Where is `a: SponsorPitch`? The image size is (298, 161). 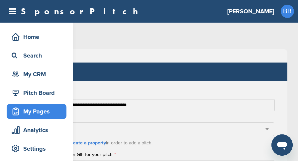
a: SponsorPitch is located at coordinates (81, 11).